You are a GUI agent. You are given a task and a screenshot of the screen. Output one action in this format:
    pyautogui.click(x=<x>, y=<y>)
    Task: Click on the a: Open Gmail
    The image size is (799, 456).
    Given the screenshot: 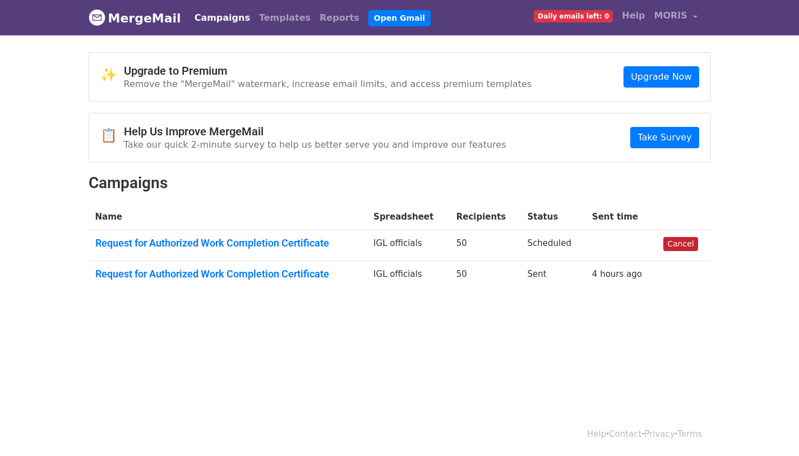 What is the action you would take?
    pyautogui.click(x=399, y=18)
    